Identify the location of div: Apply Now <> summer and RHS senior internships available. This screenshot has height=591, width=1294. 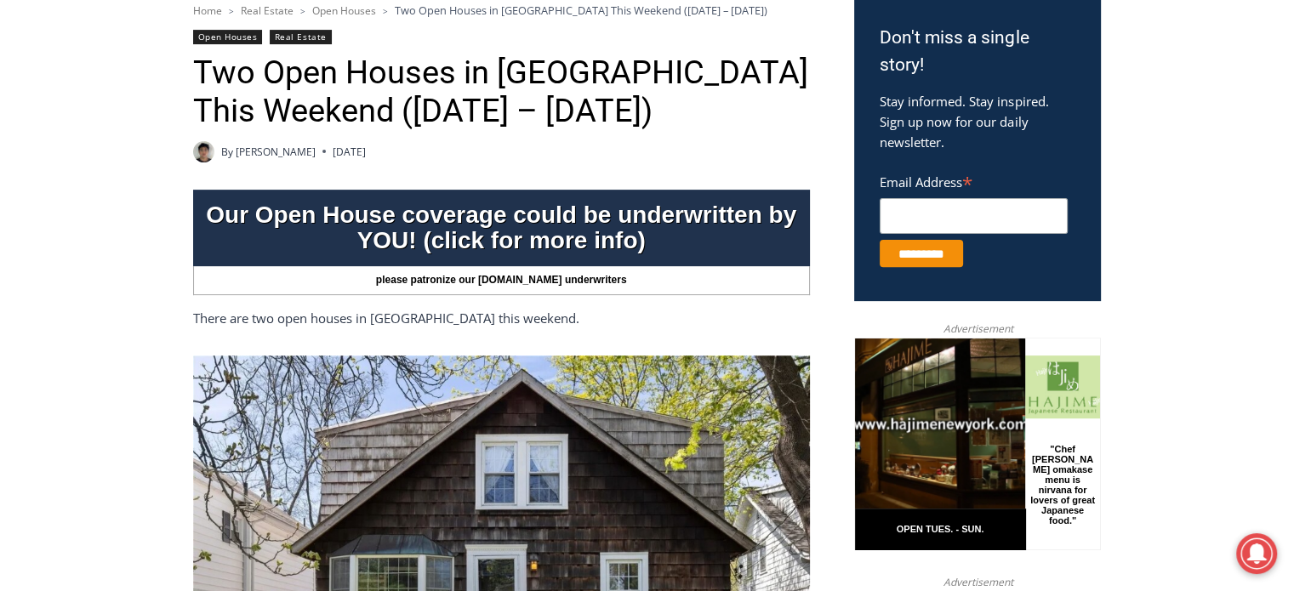
(617, 82).